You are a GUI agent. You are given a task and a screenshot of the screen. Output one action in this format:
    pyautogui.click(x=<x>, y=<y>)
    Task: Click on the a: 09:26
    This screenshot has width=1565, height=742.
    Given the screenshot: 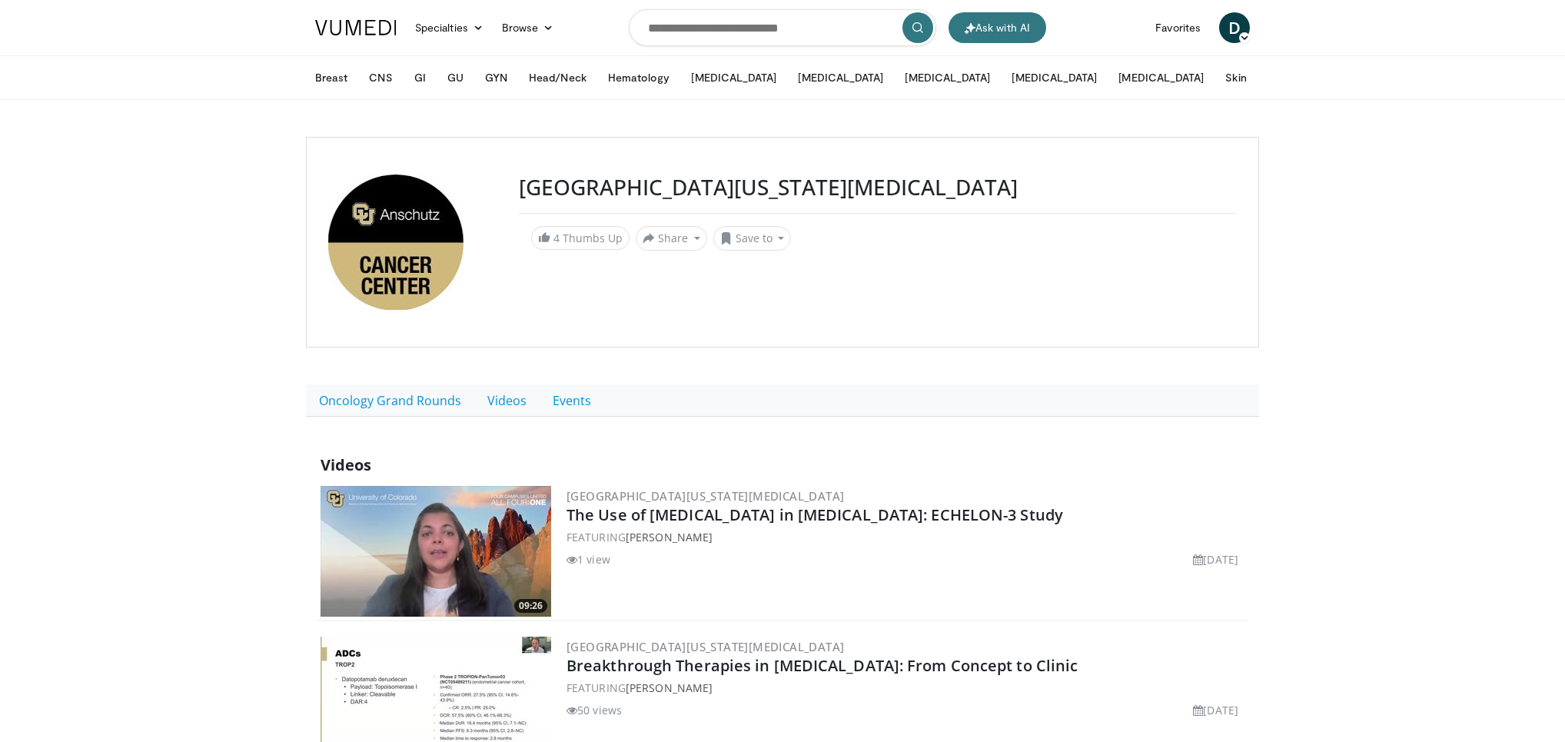 What is the action you would take?
    pyautogui.click(x=436, y=551)
    